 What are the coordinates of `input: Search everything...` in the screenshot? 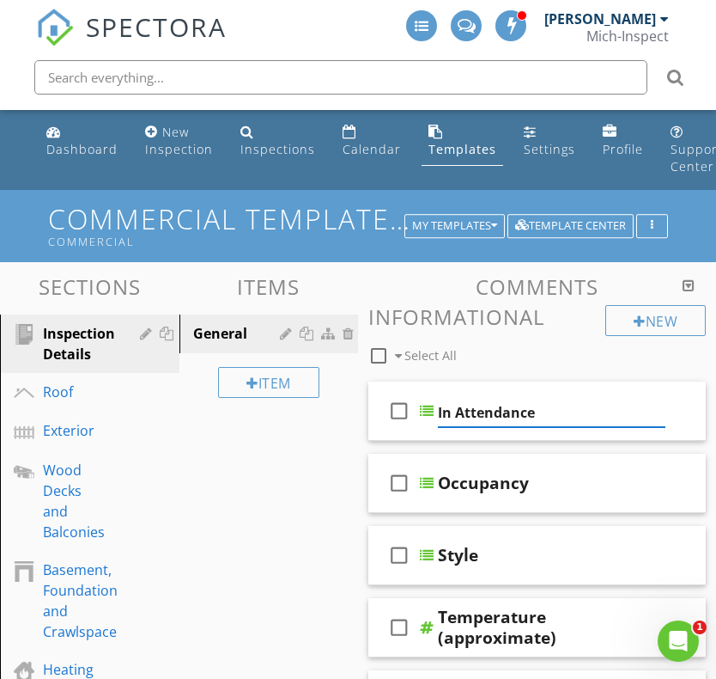 It's located at (341, 77).